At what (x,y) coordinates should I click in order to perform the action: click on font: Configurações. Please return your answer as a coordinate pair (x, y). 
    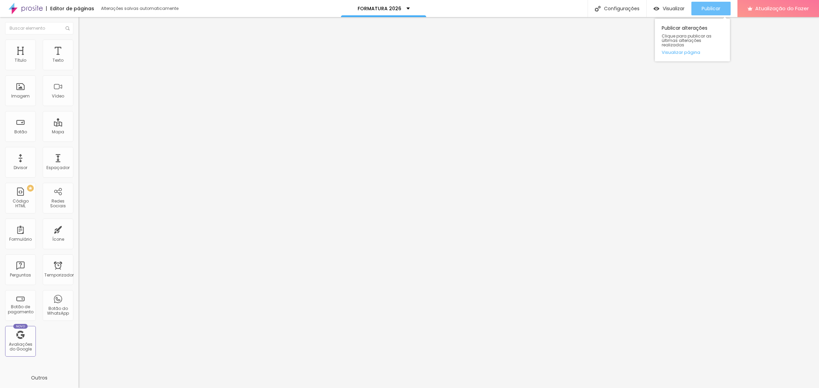
    Looking at the image, I should click on (622, 9).